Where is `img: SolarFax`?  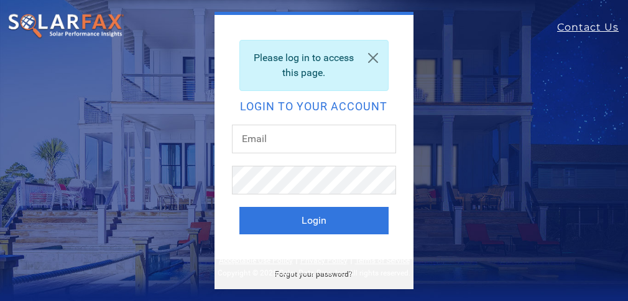
img: SolarFax is located at coordinates (66, 26).